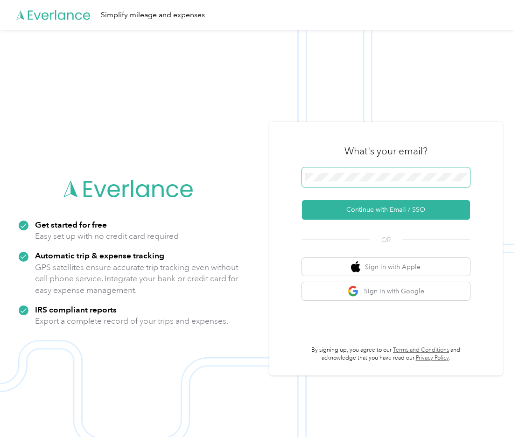 The image size is (519, 437). Describe the element at coordinates (432, 358) in the screenshot. I see `a: Privacy Policy` at that location.